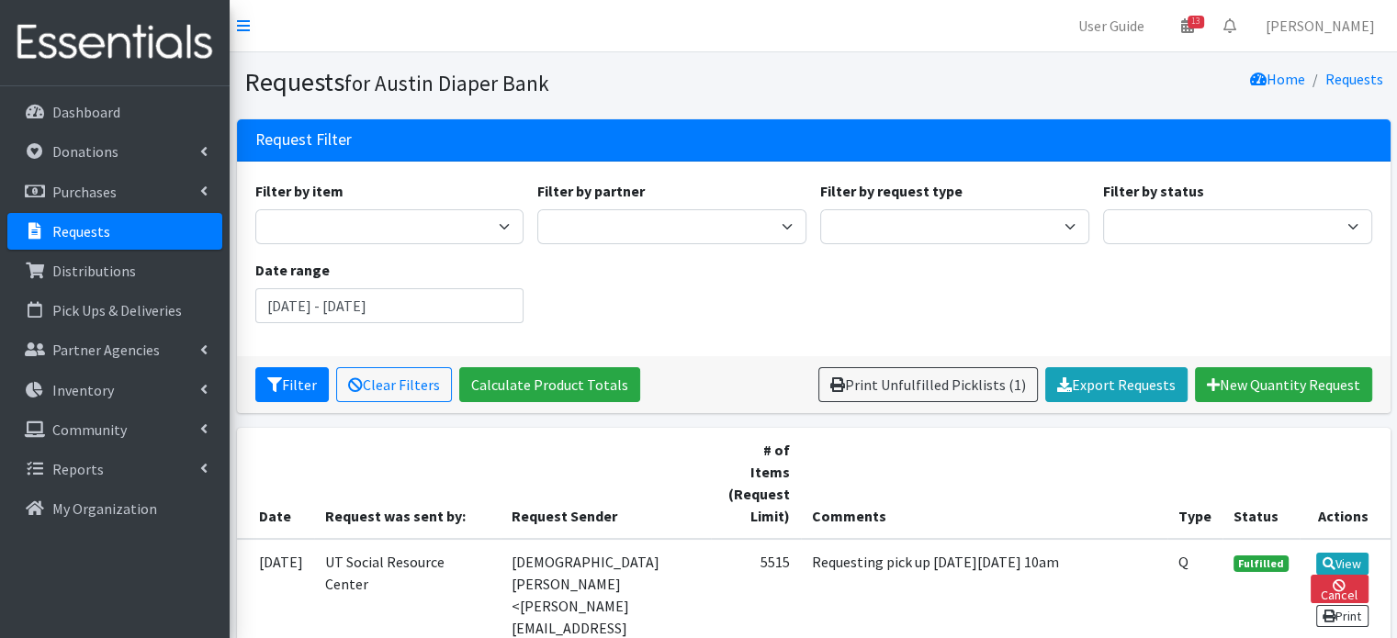  Describe the element at coordinates (605, 483) in the screenshot. I see `th: Request Sender` at that location.